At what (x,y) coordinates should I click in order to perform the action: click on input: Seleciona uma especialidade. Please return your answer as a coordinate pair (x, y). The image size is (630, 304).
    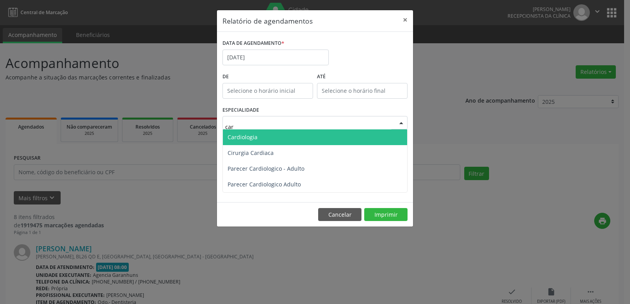
    Looking at the image, I should click on (308, 127).